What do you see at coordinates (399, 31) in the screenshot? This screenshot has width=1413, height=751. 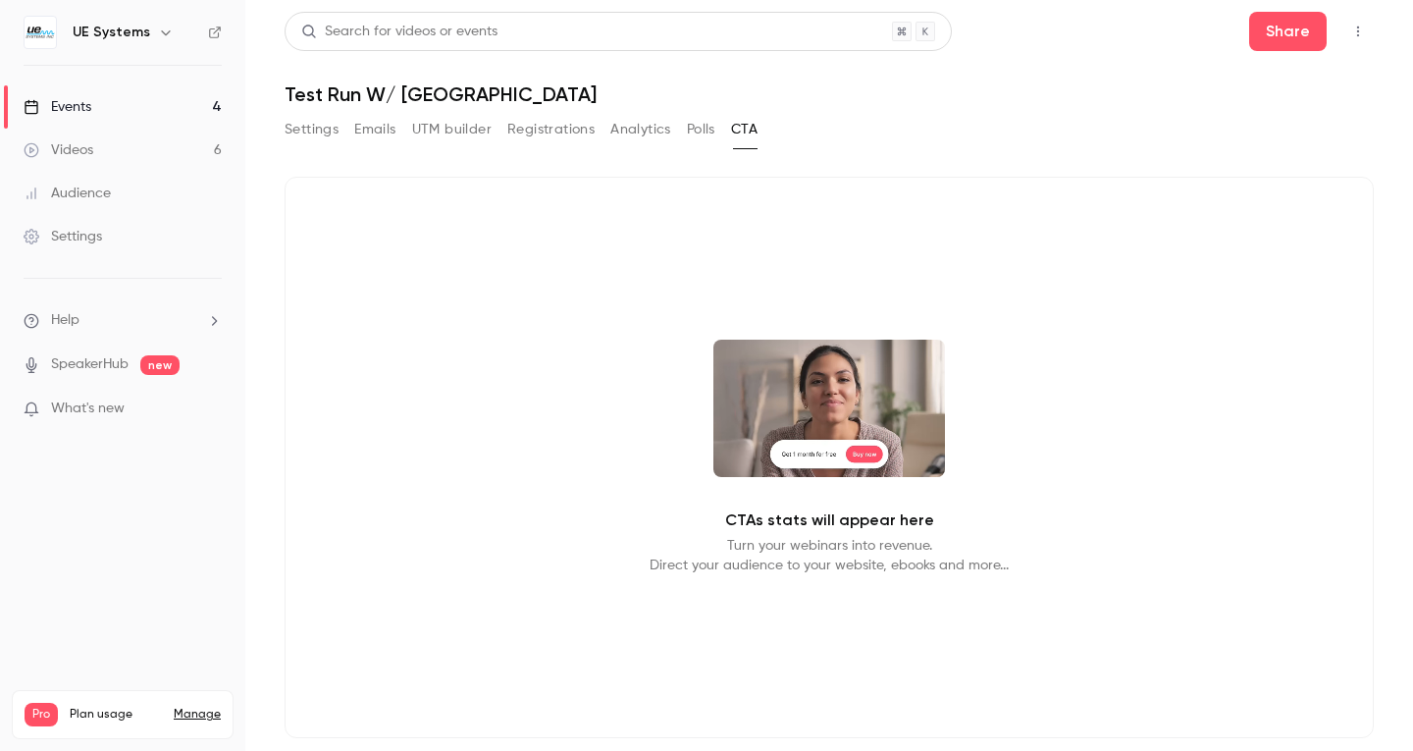 I see `div: Search for videos or events` at bounding box center [399, 31].